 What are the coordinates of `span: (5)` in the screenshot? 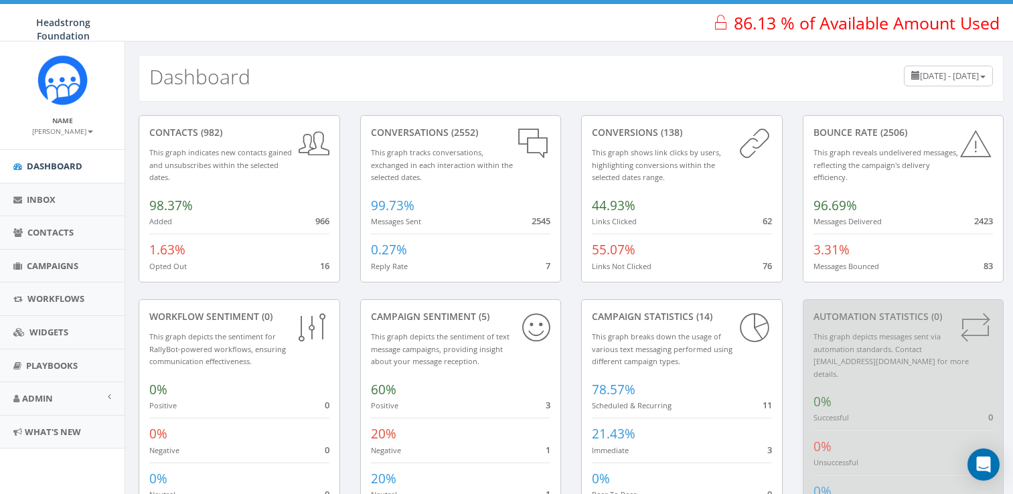 It's located at (483, 316).